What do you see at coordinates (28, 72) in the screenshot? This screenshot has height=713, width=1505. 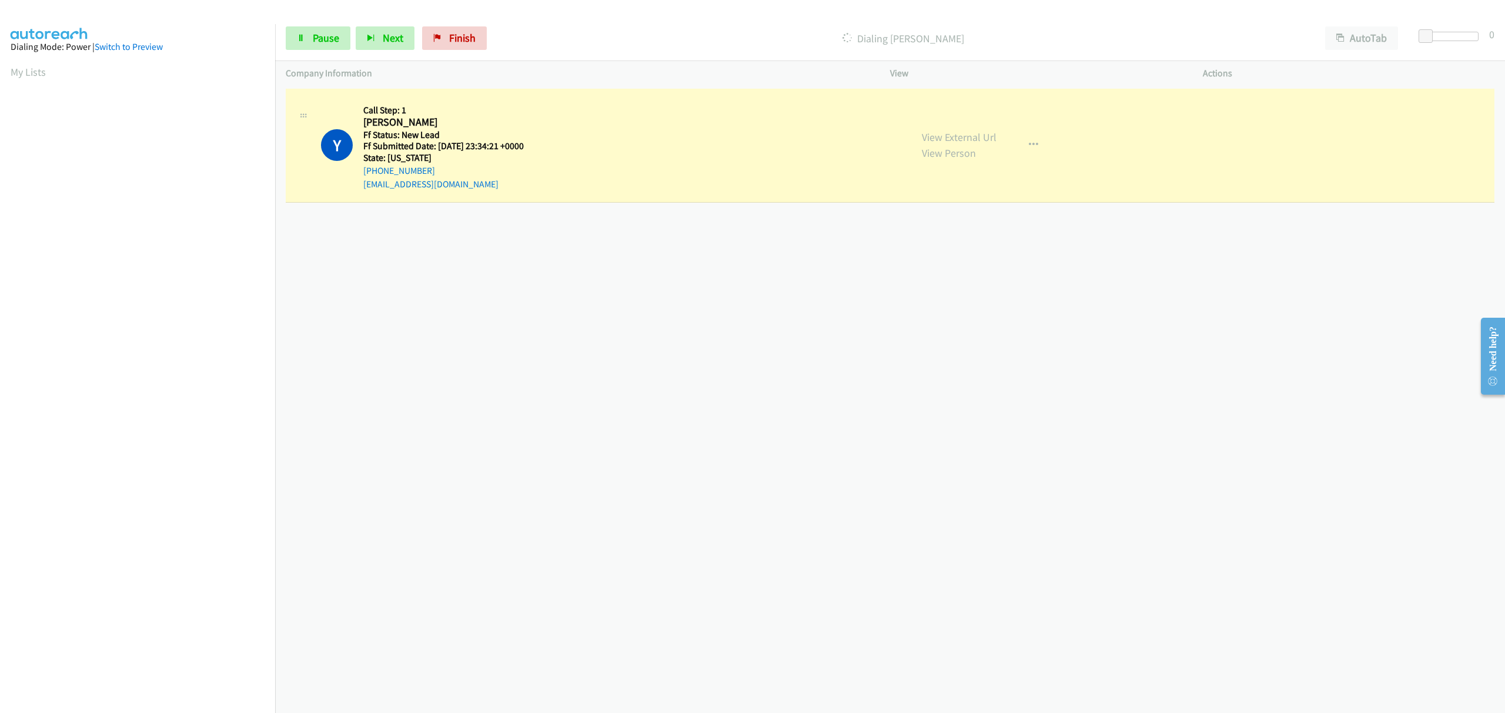 I see `a: My Lists` at bounding box center [28, 72].